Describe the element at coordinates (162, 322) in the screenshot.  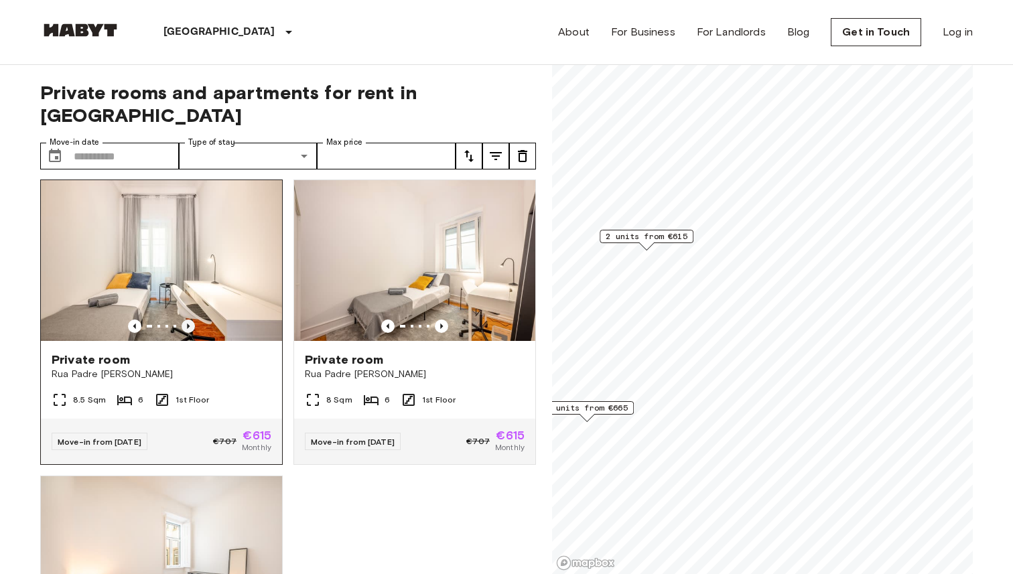
I see `a: Marketing picture of unit PT-17-016-001-05Previous imagePrevious imagePrivate roomRua Padre [PERS...` at that location.